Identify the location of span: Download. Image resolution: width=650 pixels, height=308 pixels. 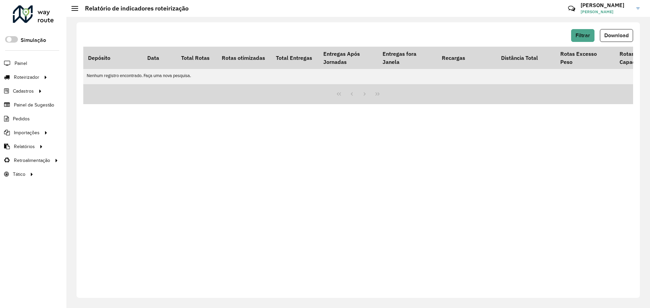
(616, 35).